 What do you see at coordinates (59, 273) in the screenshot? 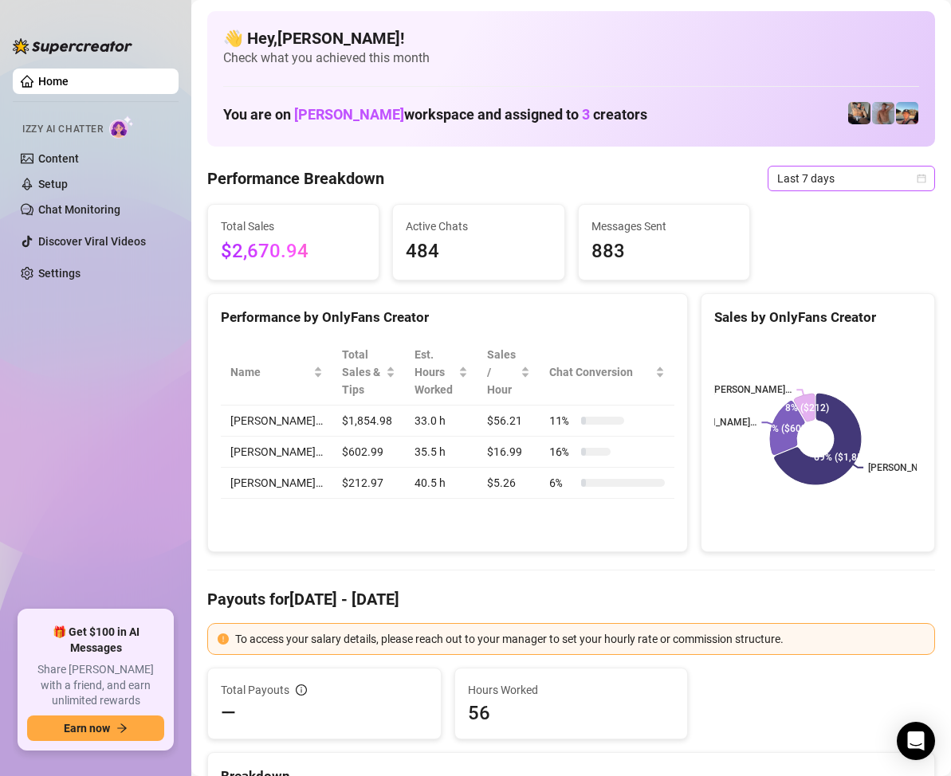
I see `a: Settings` at bounding box center [59, 273].